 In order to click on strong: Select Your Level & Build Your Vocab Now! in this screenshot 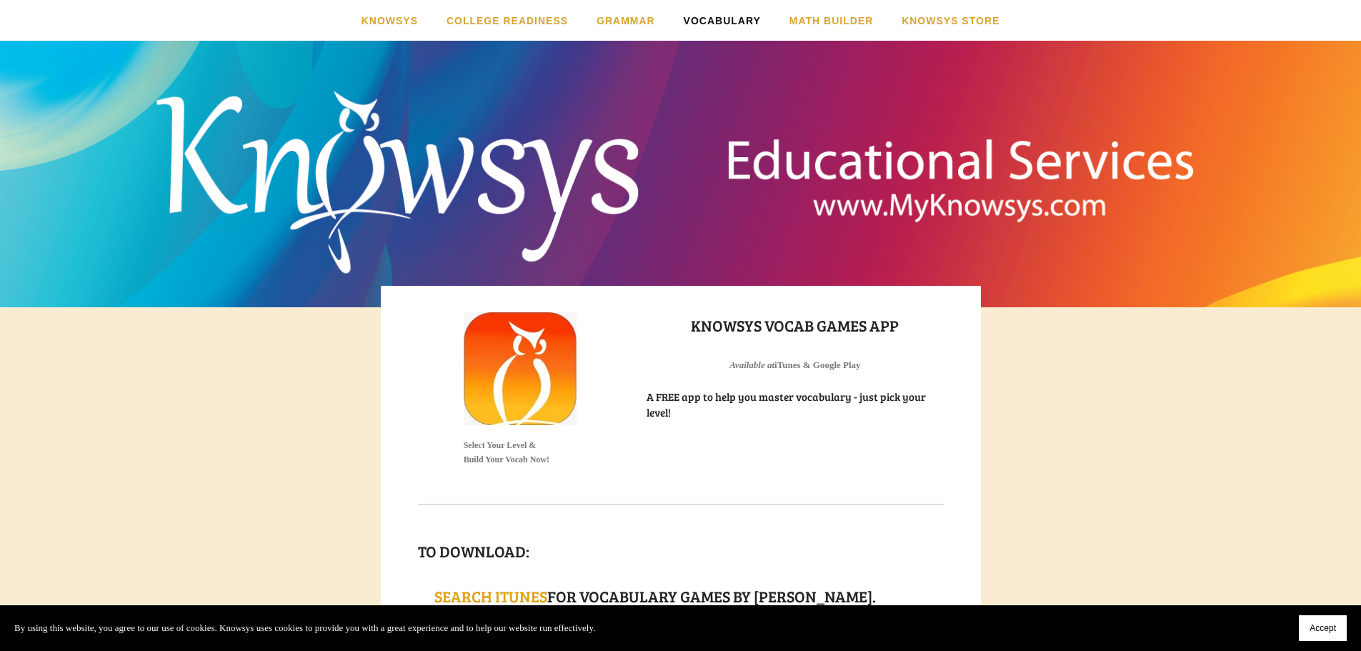, I will do `click(507, 452)`.